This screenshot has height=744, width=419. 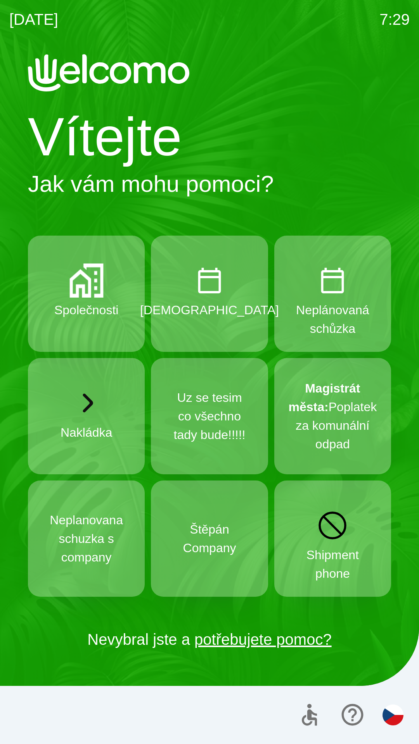 What do you see at coordinates (209, 416) in the screenshot?
I see `p: Uz se tesim co všechno tady bude!!!!!` at bounding box center [209, 416].